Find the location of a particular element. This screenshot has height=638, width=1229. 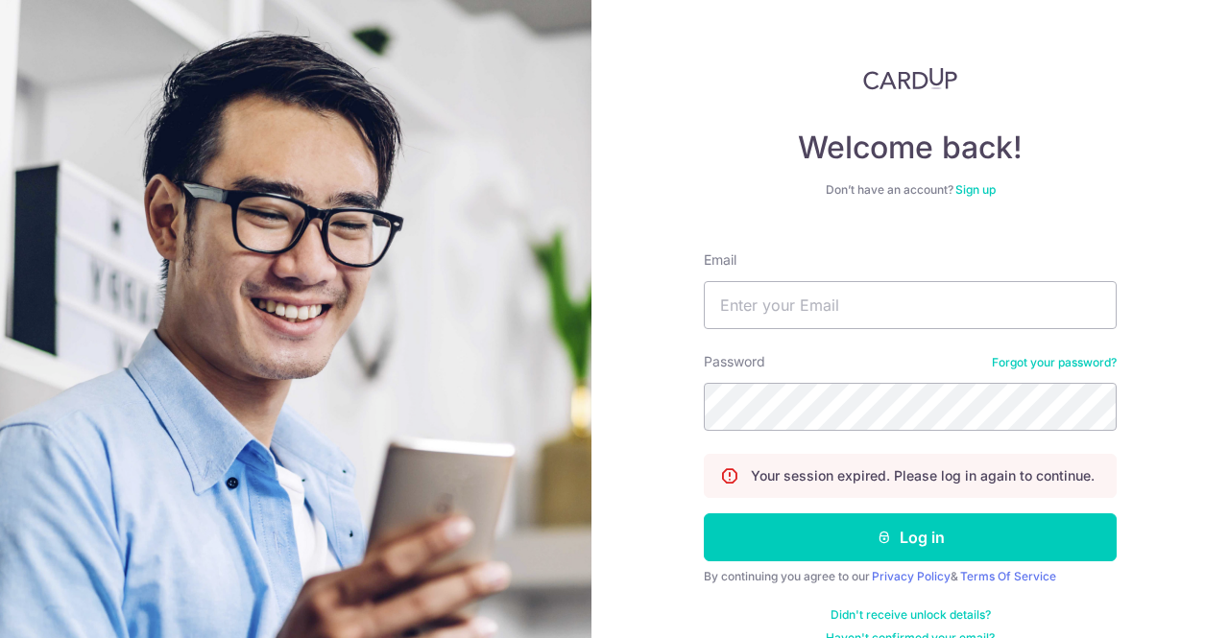

div: Don’t have an account? is located at coordinates (910, 190).